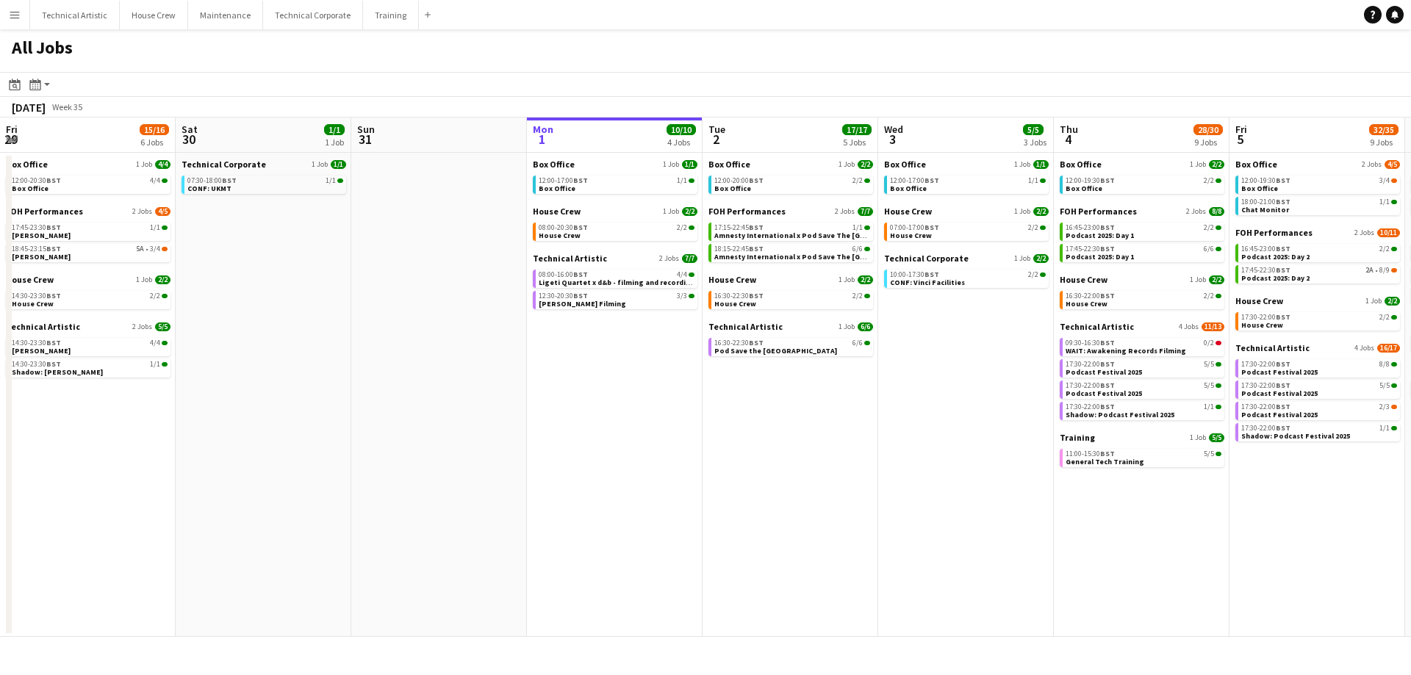 This screenshot has width=1411, height=675. Describe the element at coordinates (790, 211) in the screenshot. I see `a: FOH Performances2 Jobs7/7` at that location.